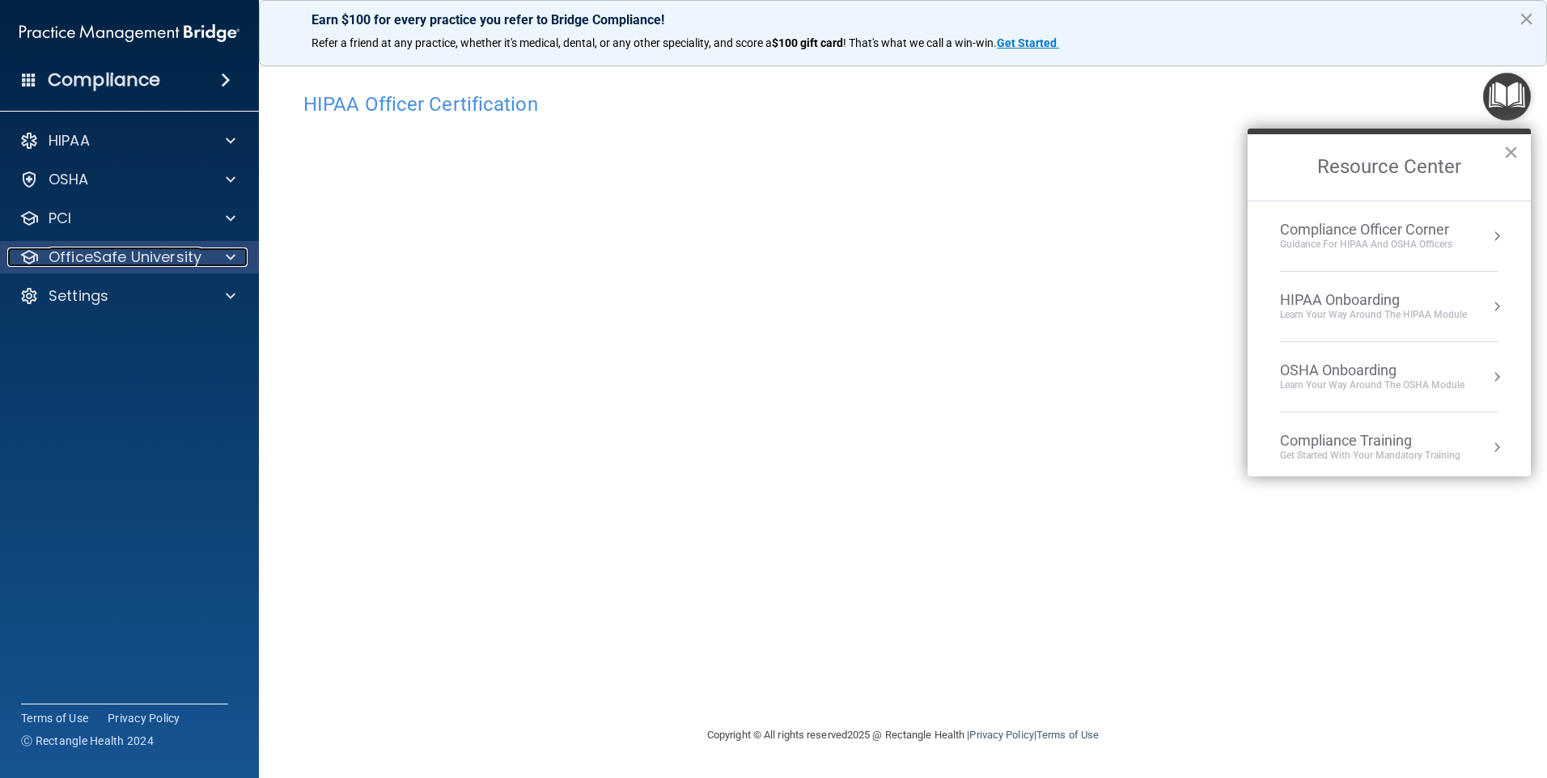 The height and width of the screenshot is (778, 1547). Describe the element at coordinates (1389, 167) in the screenshot. I see `h2: Resource Center` at that location.